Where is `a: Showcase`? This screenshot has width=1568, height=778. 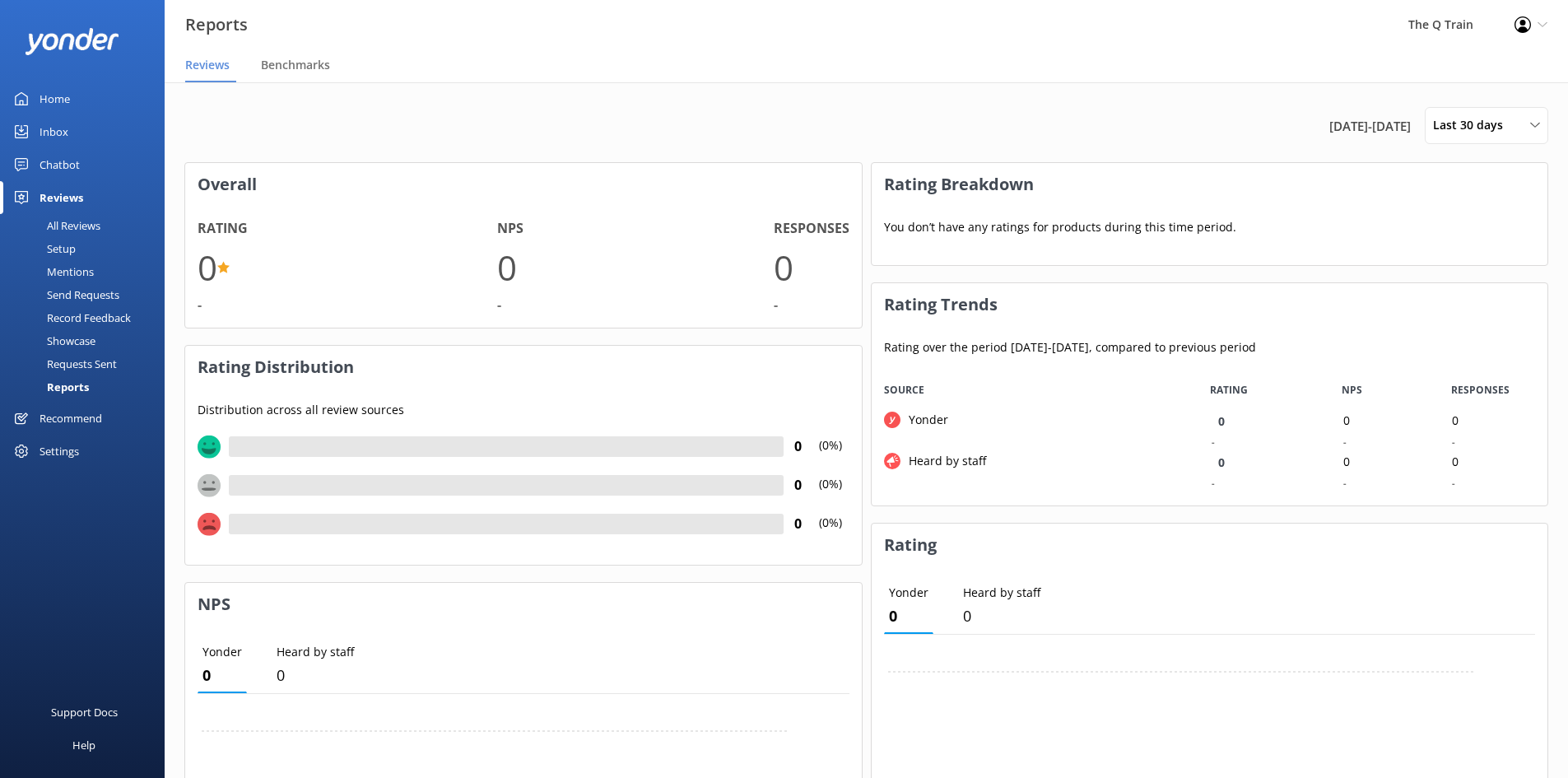 a: Showcase is located at coordinates (87, 341).